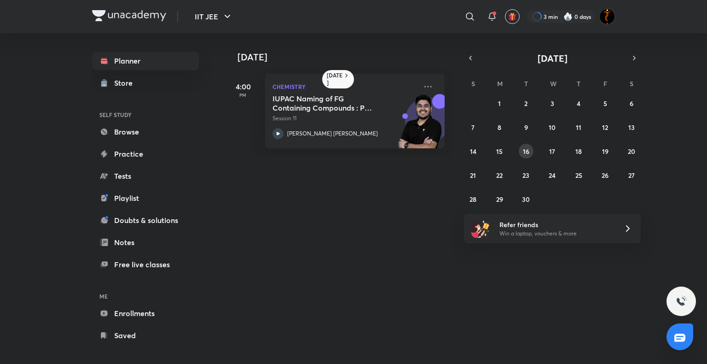  Describe the element at coordinates (500, 83) in the screenshot. I see `abbr: Monday` at that location.